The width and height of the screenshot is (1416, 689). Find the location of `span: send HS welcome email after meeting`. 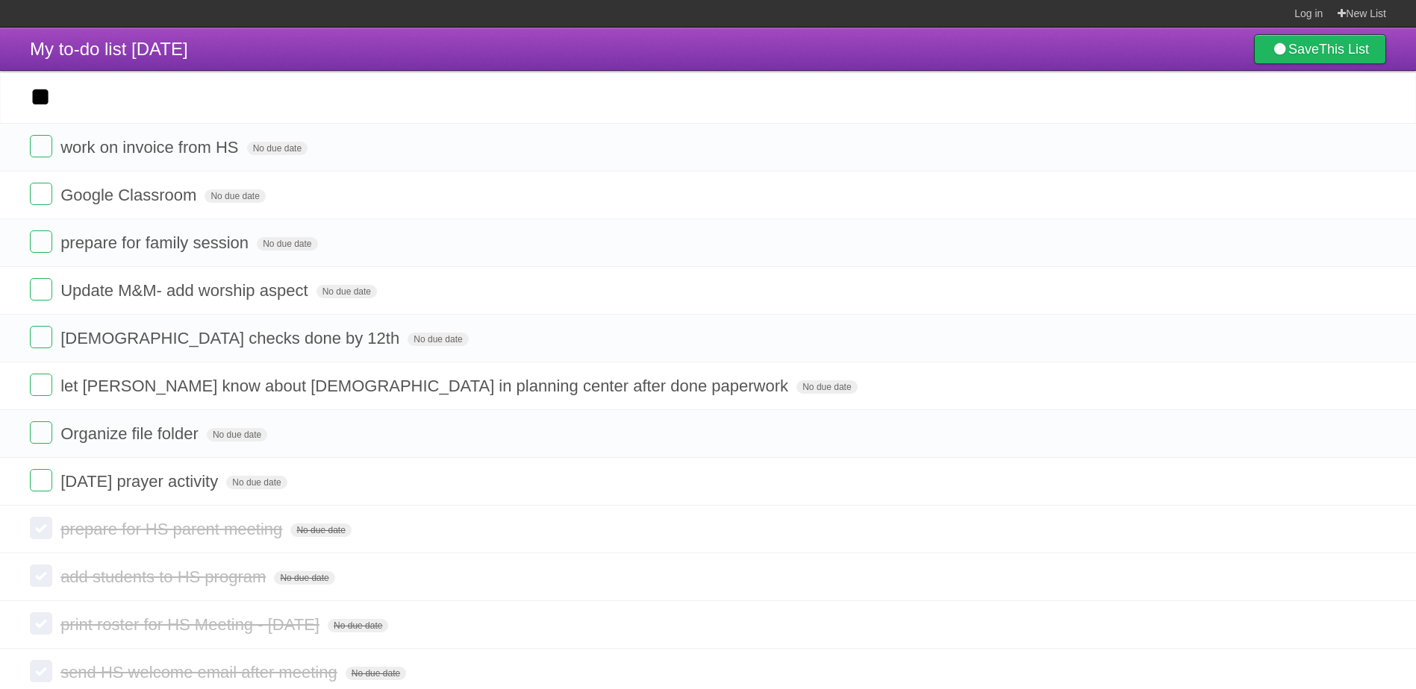

span: send HS welcome email after meeting is located at coordinates (201, 672).